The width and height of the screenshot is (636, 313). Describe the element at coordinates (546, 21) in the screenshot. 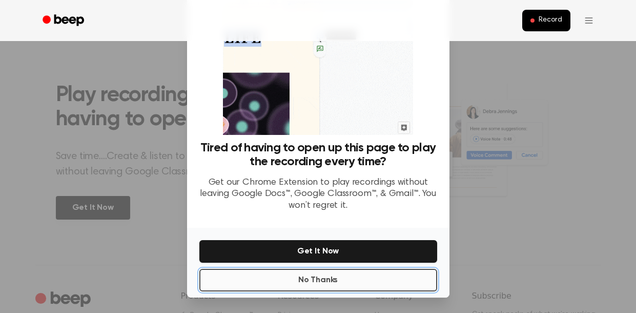

I see `button: Record` at that location.